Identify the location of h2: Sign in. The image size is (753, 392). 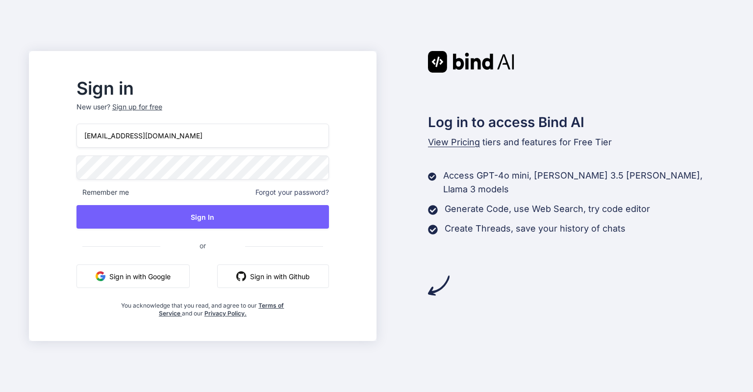
(203, 88).